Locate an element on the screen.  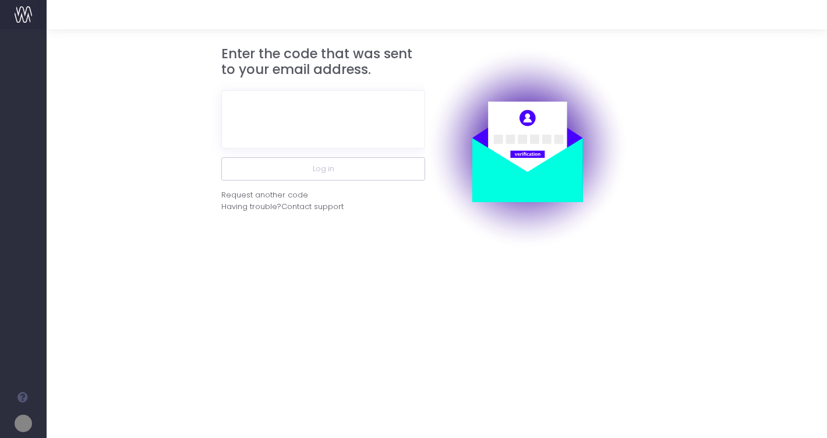
span: Contact support is located at coordinates (312, 207).